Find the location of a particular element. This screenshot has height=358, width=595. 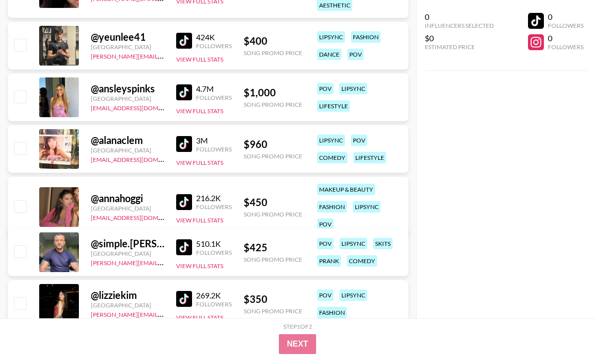

div: $ 425 is located at coordinates (273, 247).